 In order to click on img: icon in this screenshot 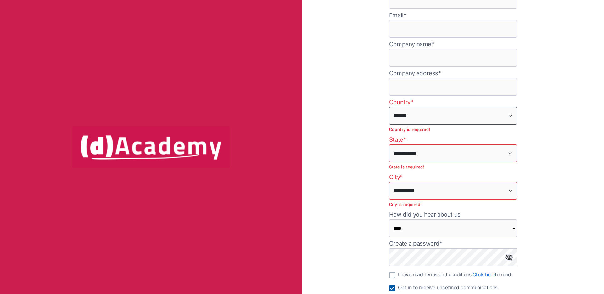, I will do `click(509, 257)`.